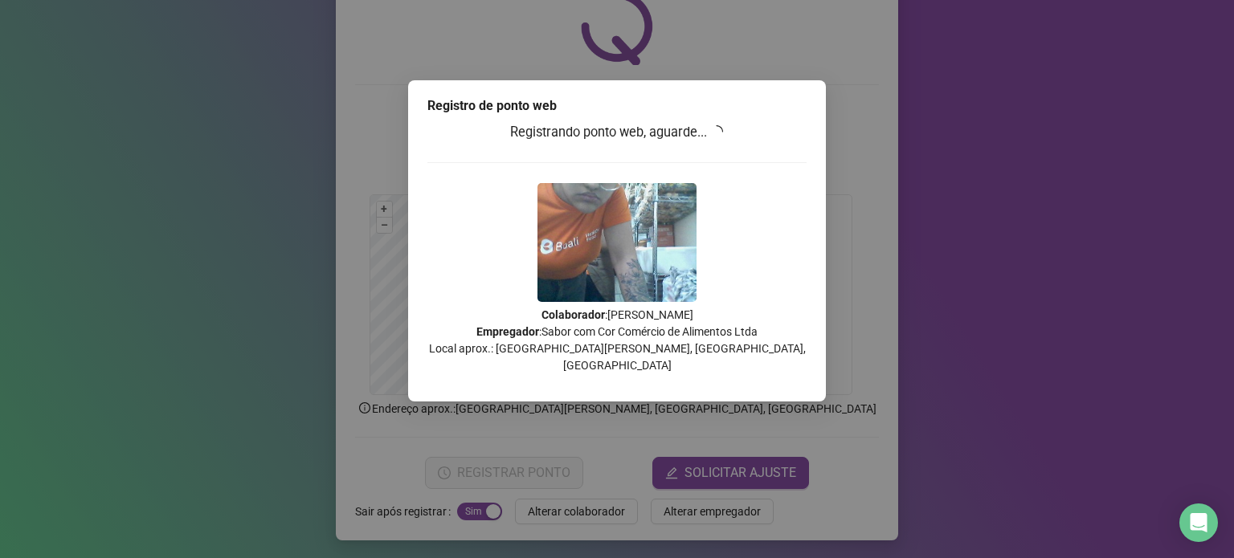 Image resolution: width=1234 pixels, height=558 pixels. Describe the element at coordinates (717, 132) in the screenshot. I see `span: loading` at that location.